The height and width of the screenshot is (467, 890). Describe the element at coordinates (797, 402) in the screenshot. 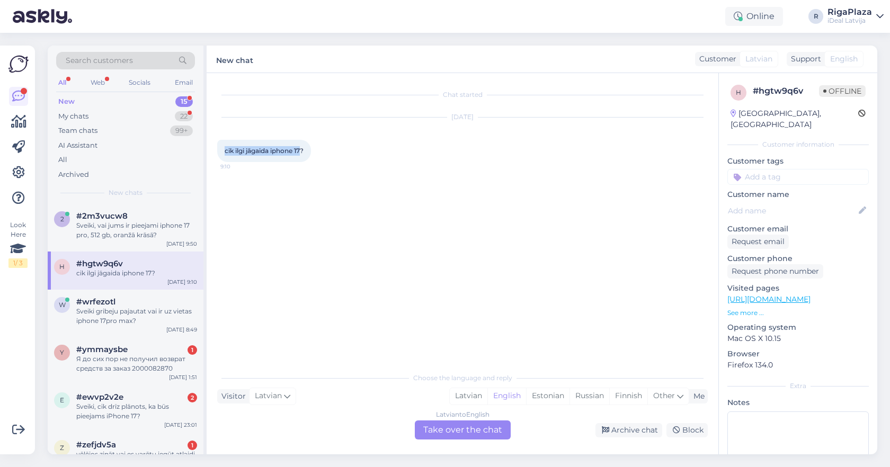

I see `p: Notes` at that location.